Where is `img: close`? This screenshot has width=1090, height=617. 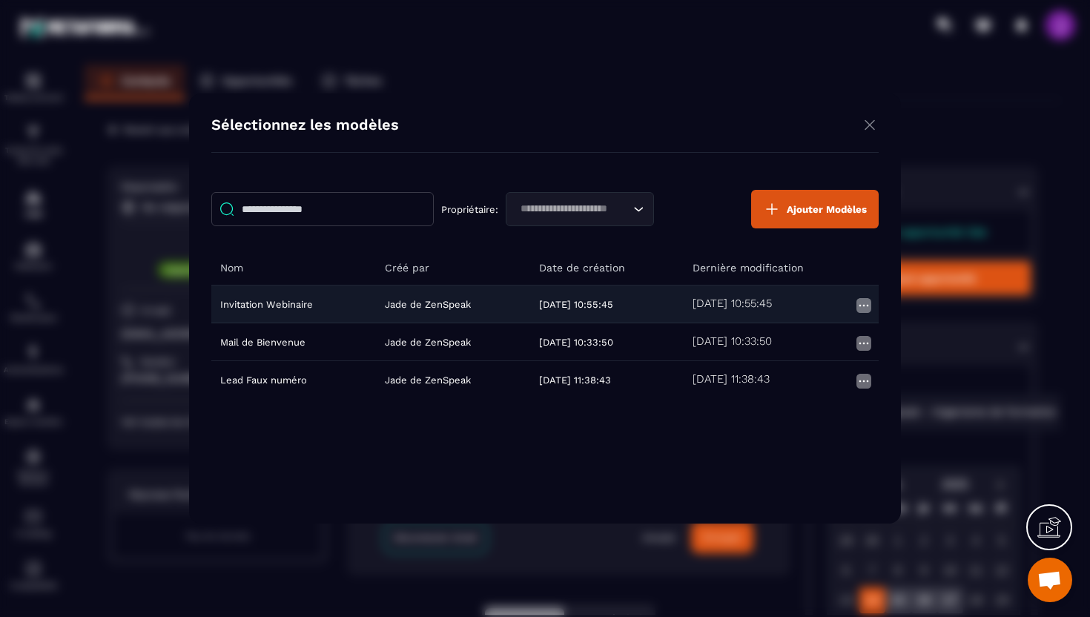 img: close is located at coordinates (870, 125).